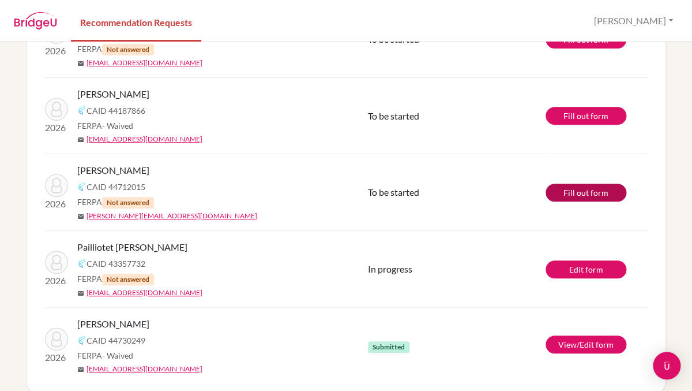 Image resolution: width=692 pixels, height=391 pixels. Describe the element at coordinates (57, 109) in the screenshot. I see `img: Najmias, Isaac` at that location.